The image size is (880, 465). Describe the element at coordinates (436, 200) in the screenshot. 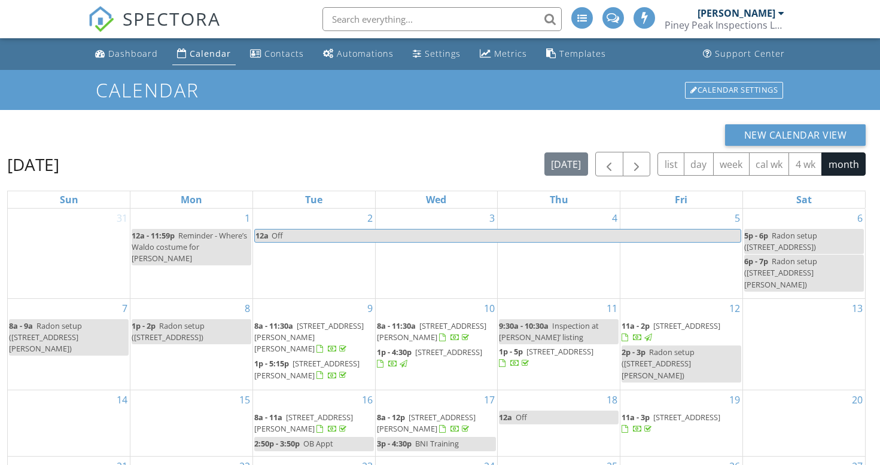

I see `a: Wednesday` at that location.